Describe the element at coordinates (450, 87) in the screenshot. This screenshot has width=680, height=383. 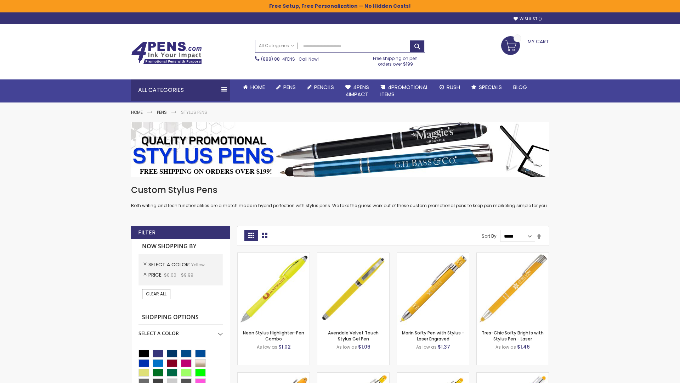
I see `a: Rush` at that location.